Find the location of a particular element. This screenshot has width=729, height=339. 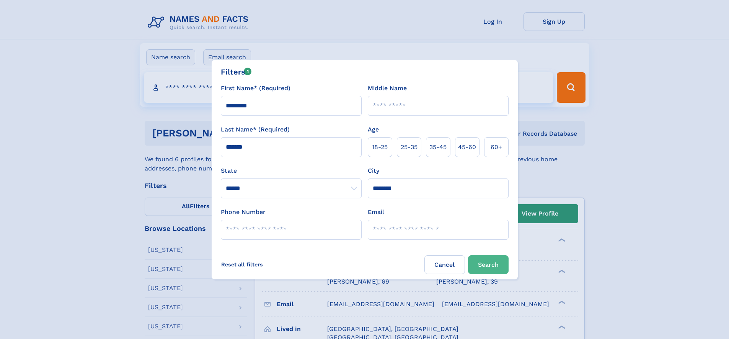

span: 45‑60 is located at coordinates (467, 147).